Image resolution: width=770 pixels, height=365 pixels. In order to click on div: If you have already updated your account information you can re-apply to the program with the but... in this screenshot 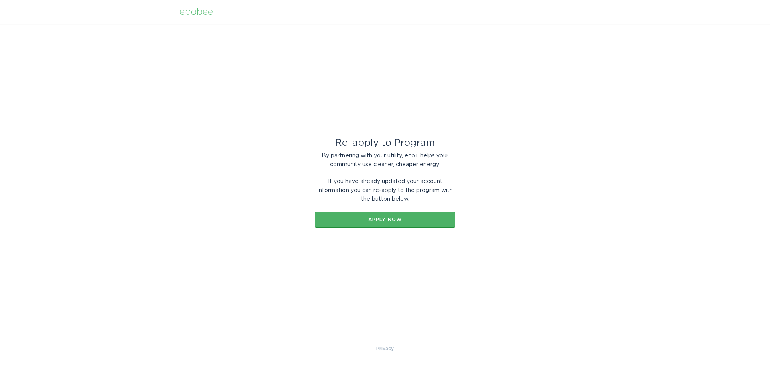, I will do `click(385, 190)`.